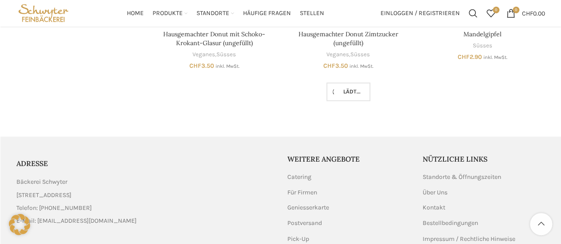  Describe the element at coordinates (434, 208) in the screenshot. I see `a: Kontakt` at that location.